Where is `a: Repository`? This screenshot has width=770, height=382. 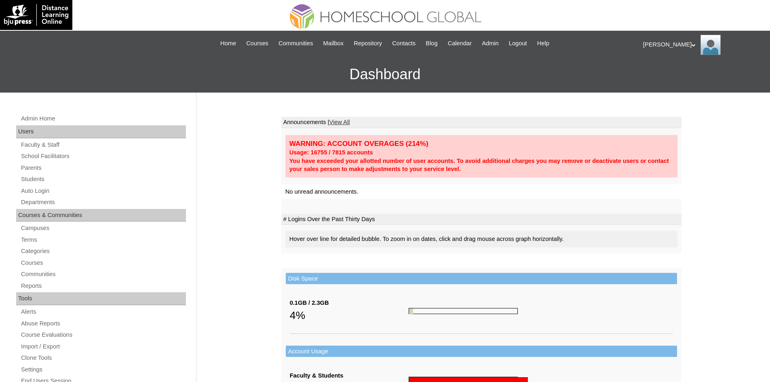
a: Repository is located at coordinates (368, 43).